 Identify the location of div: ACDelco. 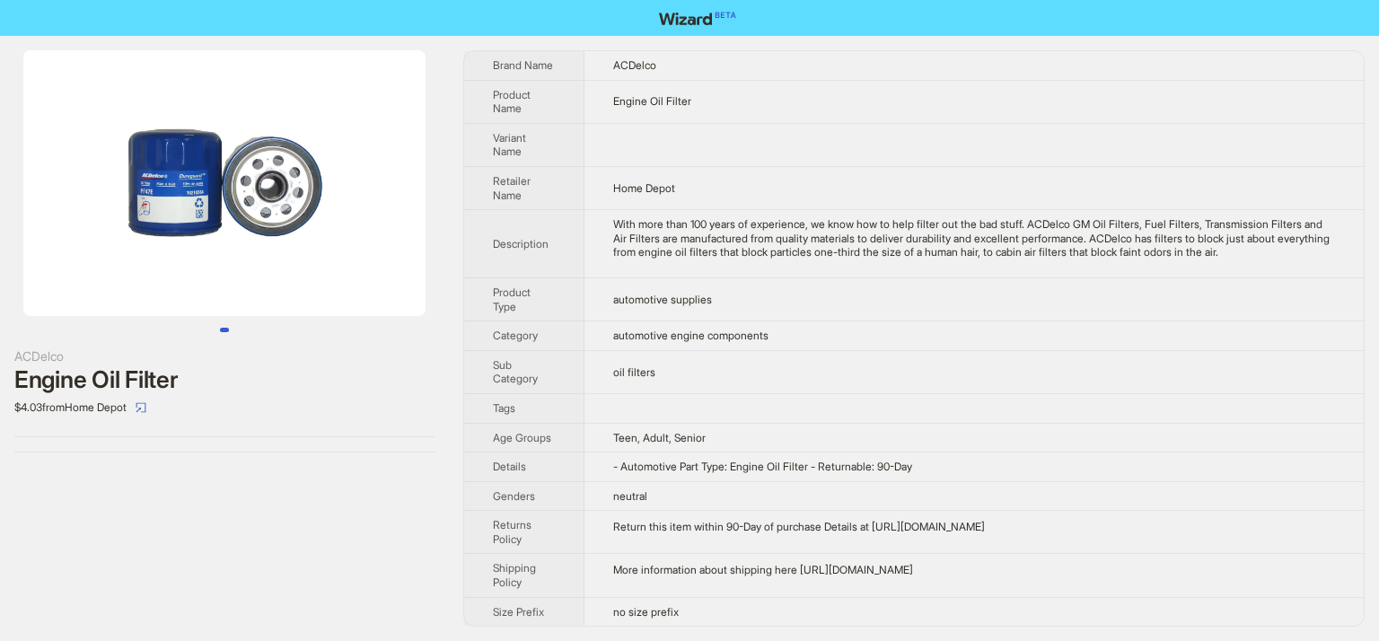
(224, 356).